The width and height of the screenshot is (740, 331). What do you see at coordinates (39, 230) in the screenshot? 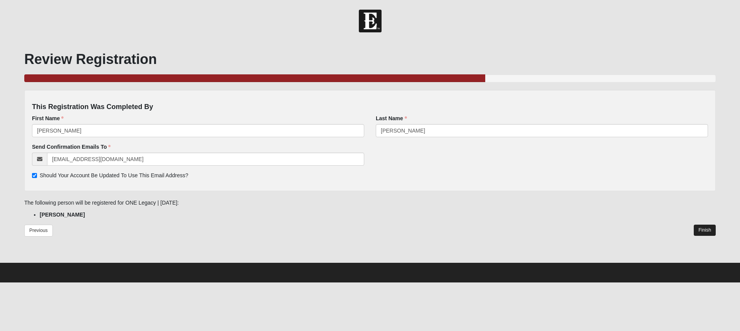
I see `a: Previous` at bounding box center [39, 230].